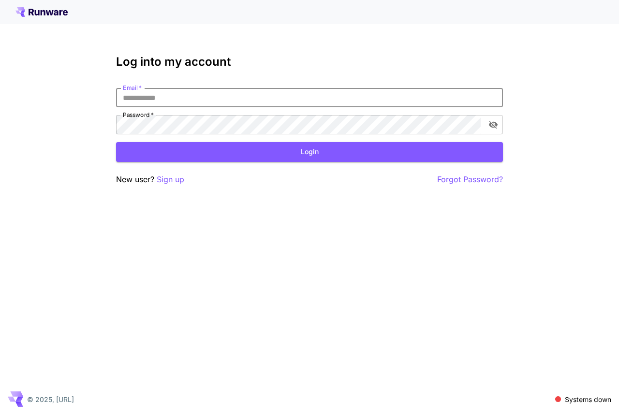 The height and width of the screenshot is (417, 619). I want to click on h3: Log into my account, so click(309, 62).